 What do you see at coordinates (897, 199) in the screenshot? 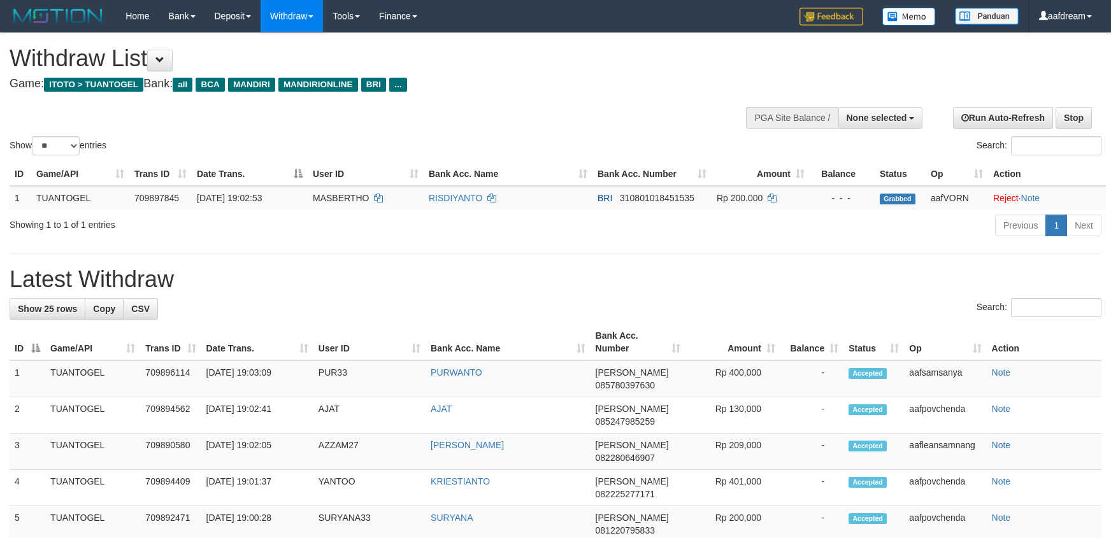
I see `span: Grabbed` at bounding box center [897, 199].